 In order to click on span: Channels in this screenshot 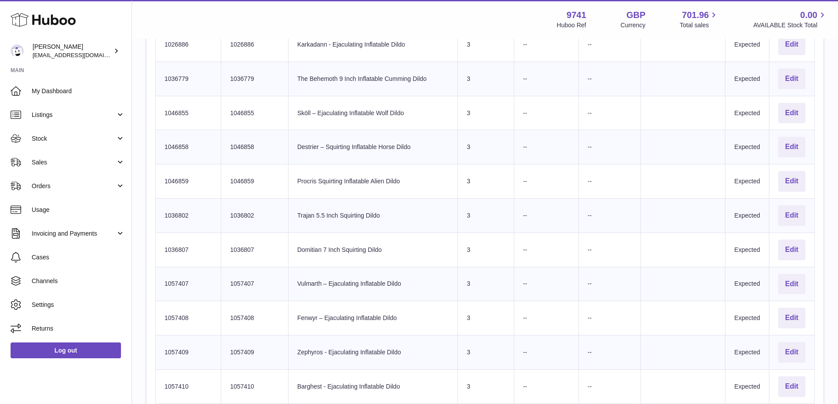, I will do `click(78, 281)`.